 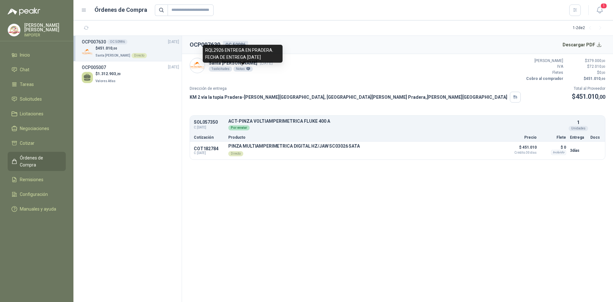 What do you see at coordinates (45, 35) in the screenshot?
I see `p: IMPOFER` at bounding box center [45, 35].